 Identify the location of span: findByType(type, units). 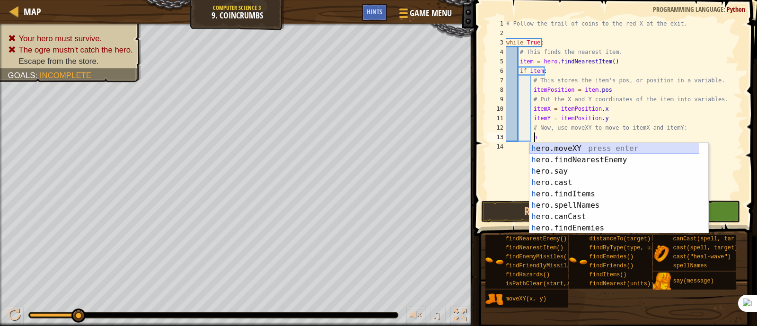
(628, 248).